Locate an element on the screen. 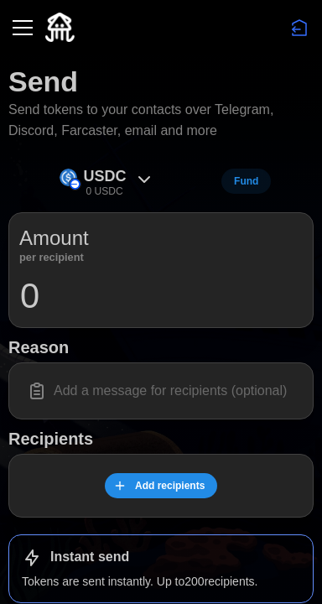  p: 0 USDC is located at coordinates (105, 191).